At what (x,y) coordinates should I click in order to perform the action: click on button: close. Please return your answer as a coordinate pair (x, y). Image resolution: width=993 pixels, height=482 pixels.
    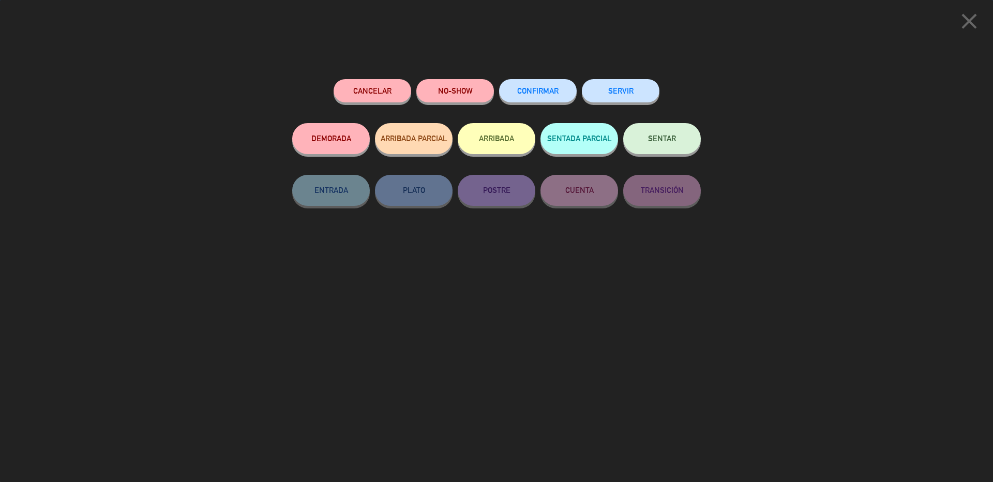
    Looking at the image, I should click on (969, 23).